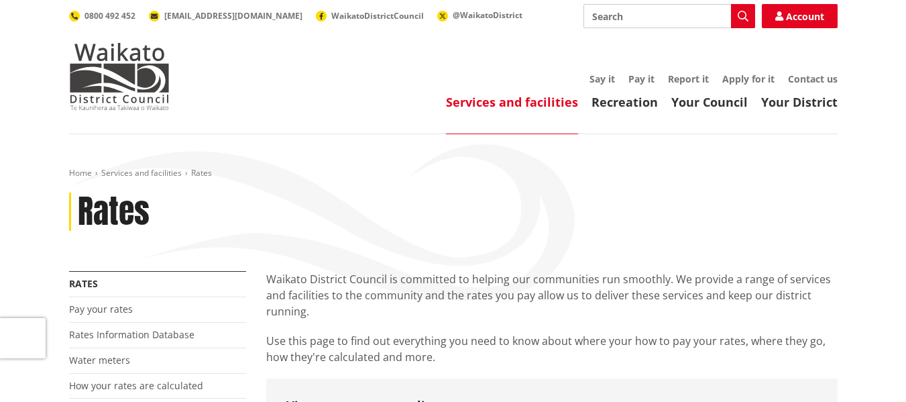 This screenshot has height=402, width=906. I want to click on a: Report it, so click(688, 78).